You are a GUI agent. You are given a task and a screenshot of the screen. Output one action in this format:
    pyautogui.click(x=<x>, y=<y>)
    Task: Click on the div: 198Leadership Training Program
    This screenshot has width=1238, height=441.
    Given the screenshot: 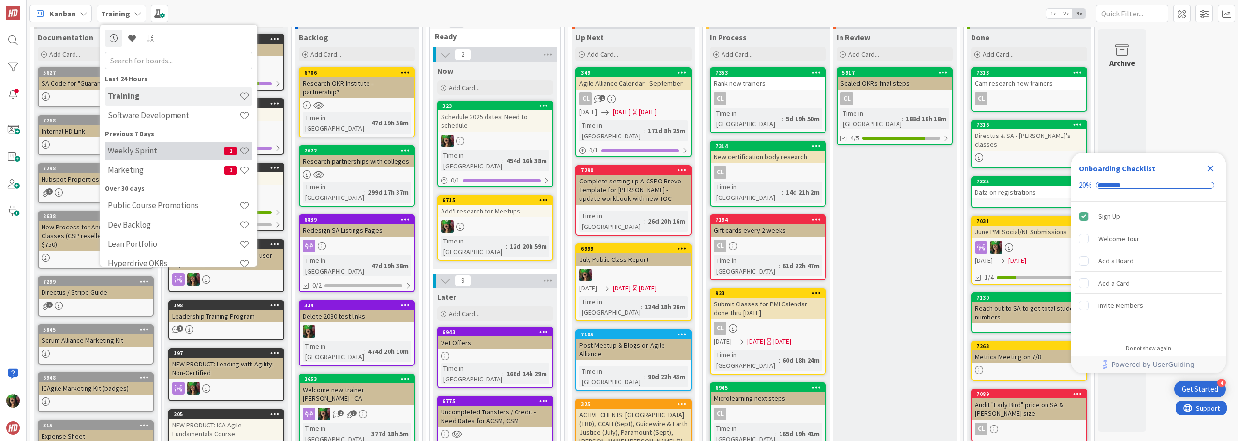 What is the action you would take?
    pyautogui.click(x=226, y=311)
    